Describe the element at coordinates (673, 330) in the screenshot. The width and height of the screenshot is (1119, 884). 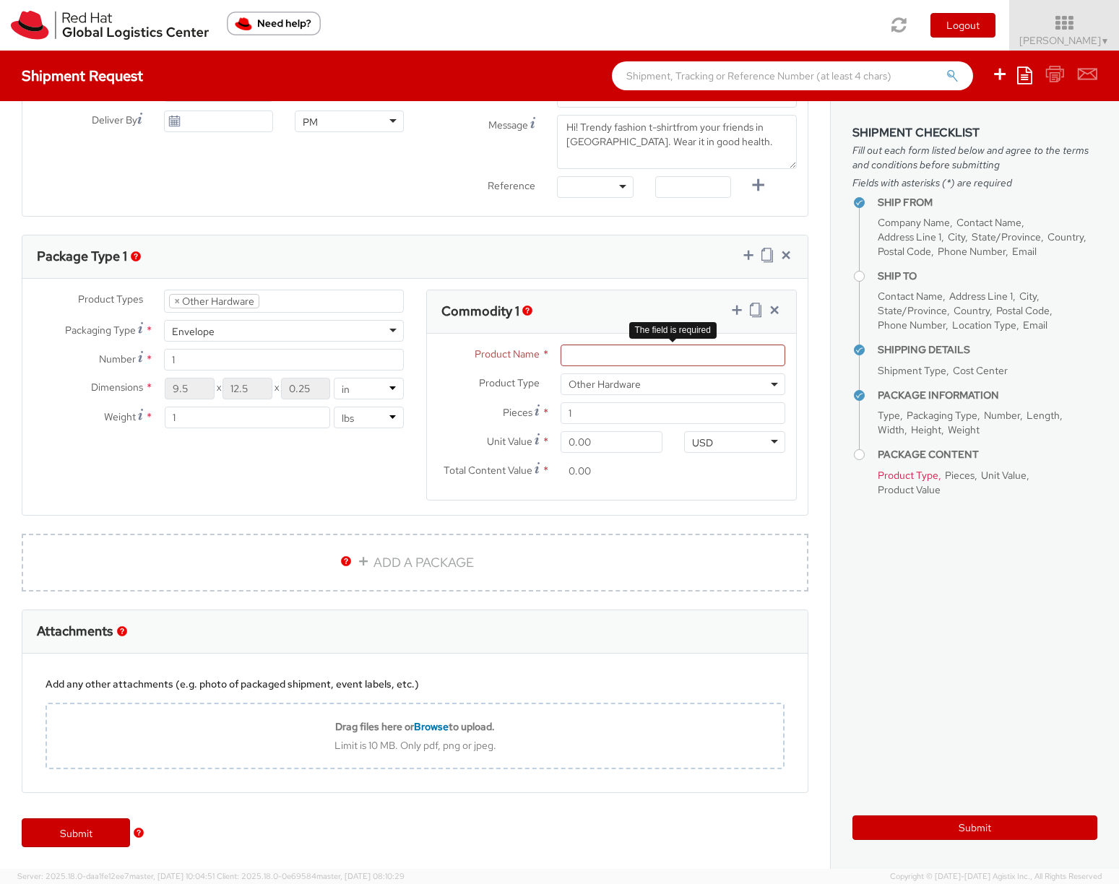
I see `div: The field is required` at that location.